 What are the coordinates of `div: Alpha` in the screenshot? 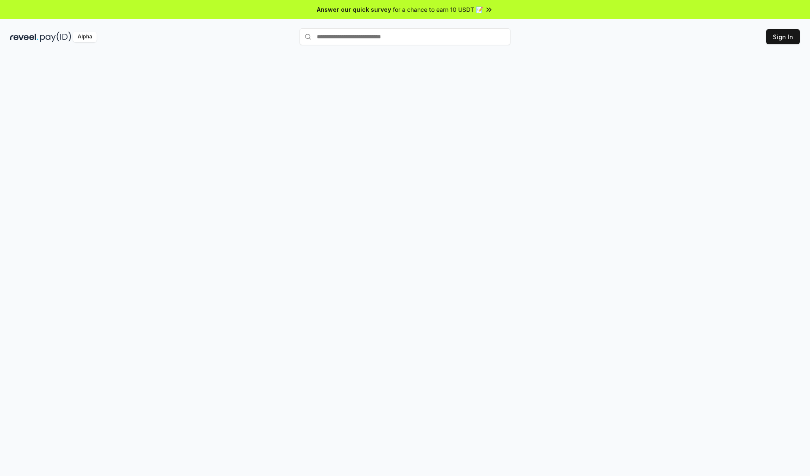 It's located at (85, 37).